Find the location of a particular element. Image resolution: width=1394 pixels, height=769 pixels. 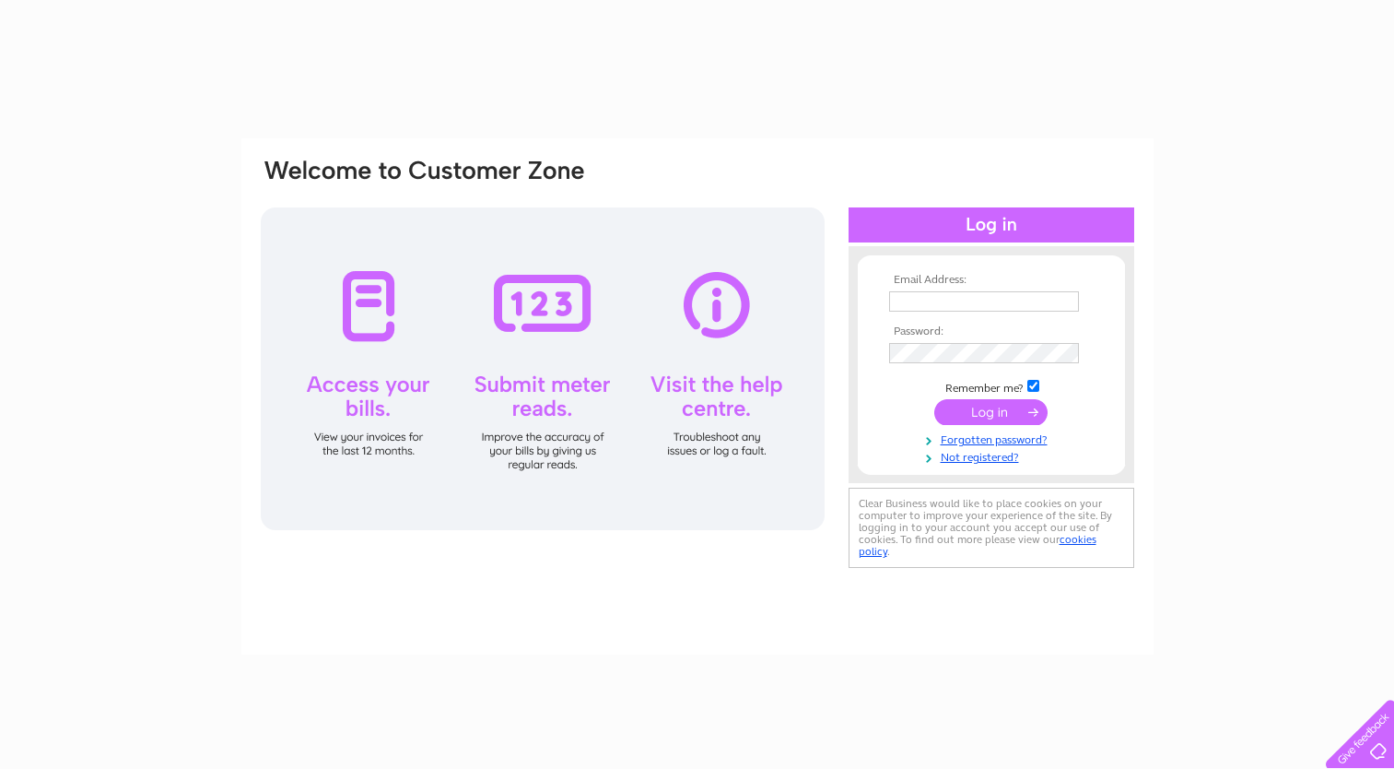

a: Not registered? is located at coordinates (993, 455).